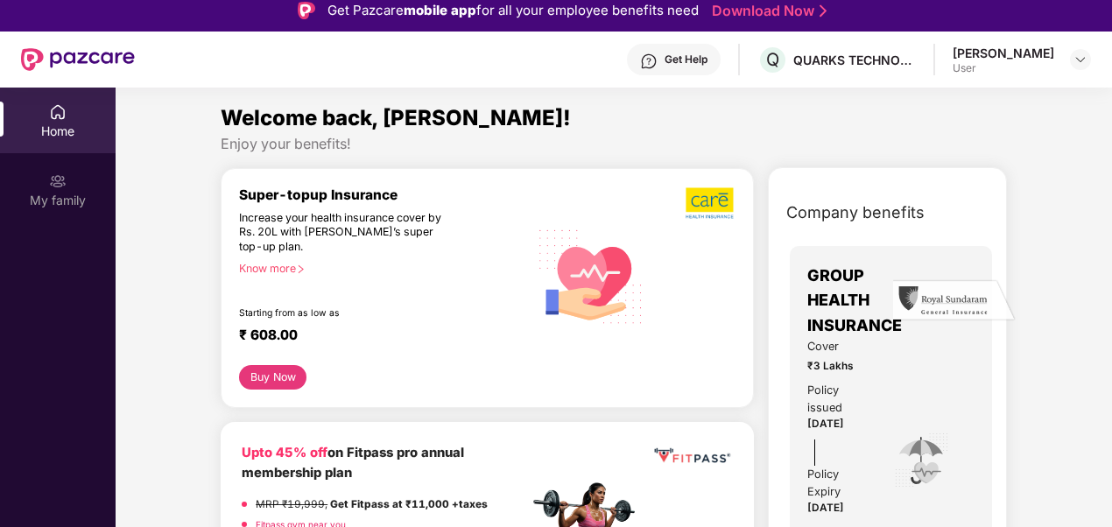 The image size is (1112, 527). What do you see at coordinates (838, 399) in the screenshot?
I see `div: Policy issued` at bounding box center [838, 399].